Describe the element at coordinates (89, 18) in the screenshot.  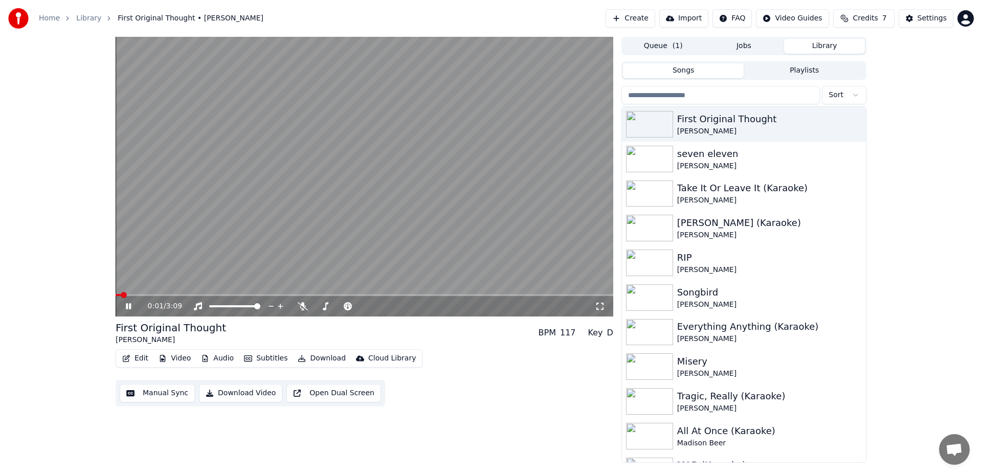
I see `a: Library` at that location.